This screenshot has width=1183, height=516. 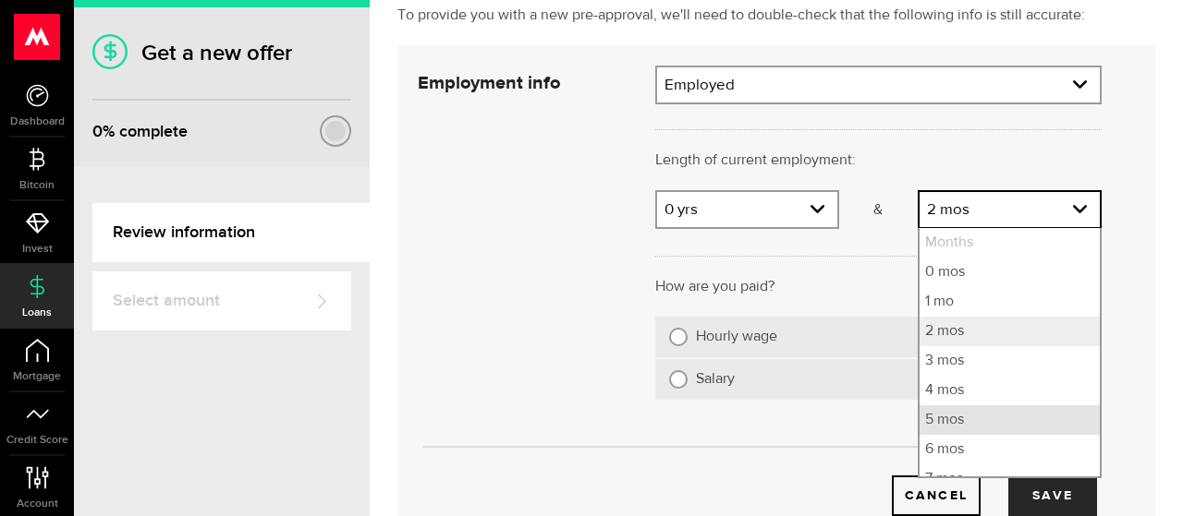 What do you see at coordinates (489, 83) in the screenshot?
I see `strong: Employment info` at bounding box center [489, 83].